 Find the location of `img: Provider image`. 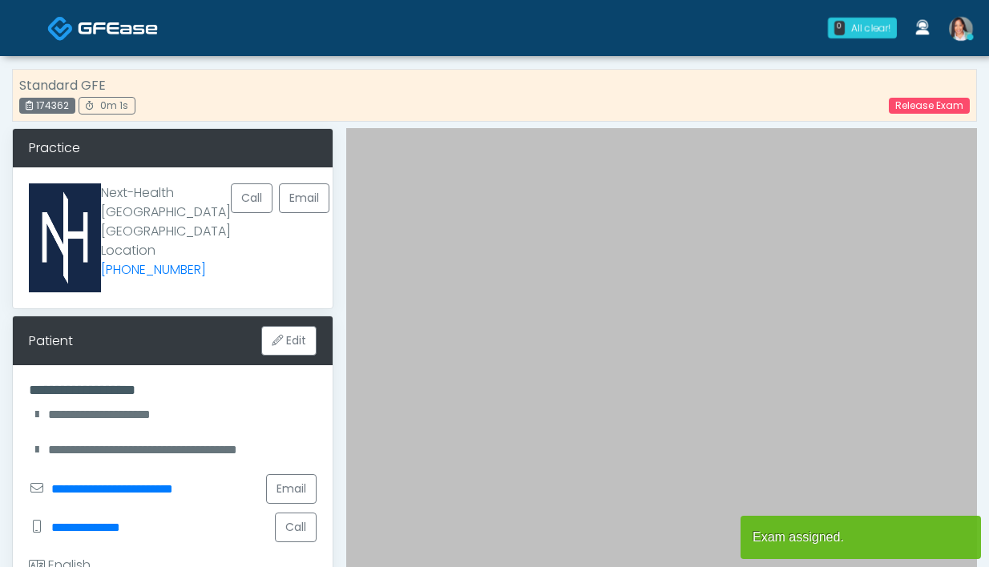

img: Provider image is located at coordinates (65, 238).